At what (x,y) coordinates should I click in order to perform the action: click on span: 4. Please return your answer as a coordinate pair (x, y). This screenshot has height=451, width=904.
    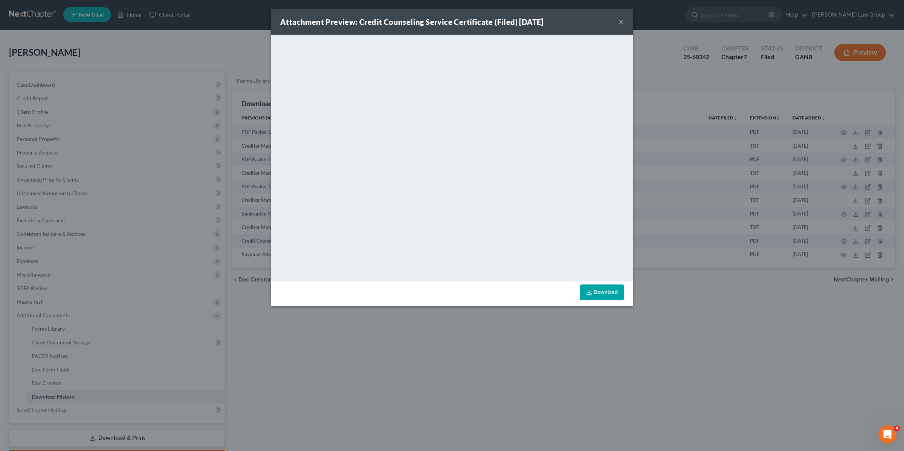
    Looking at the image, I should click on (897, 428).